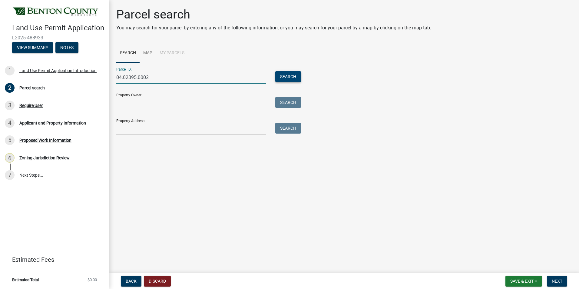 This screenshot has height=289, width=579. What do you see at coordinates (557, 281) in the screenshot?
I see `button: Next` at bounding box center [557, 281].